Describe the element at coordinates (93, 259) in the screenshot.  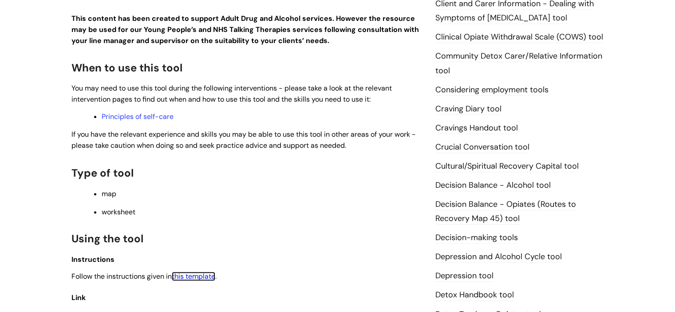
I see `span: Instructions` at that location.